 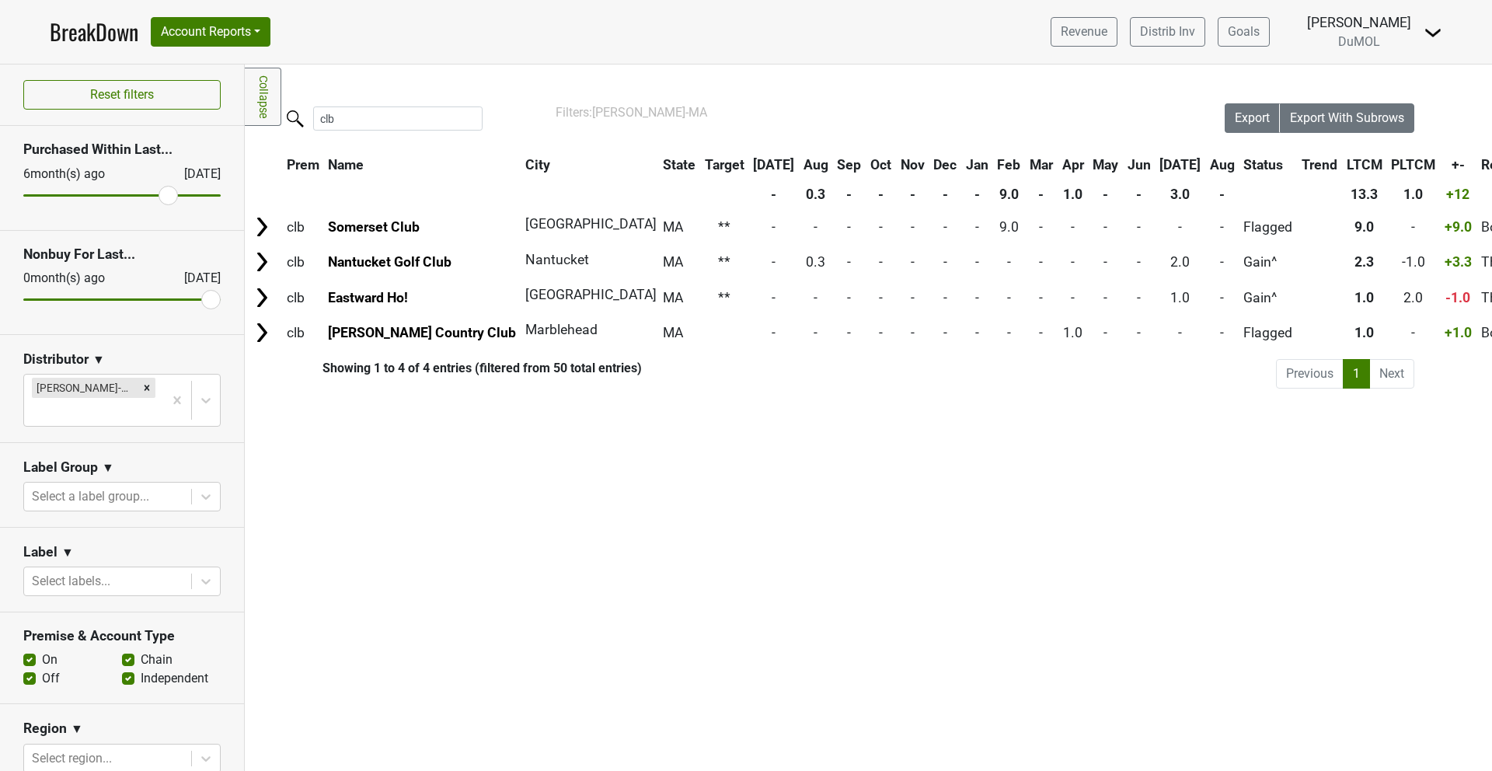 What do you see at coordinates (263, 165) in the screenshot?
I see `th: &nbsp;: activate to sort column ascending` at bounding box center [263, 165].